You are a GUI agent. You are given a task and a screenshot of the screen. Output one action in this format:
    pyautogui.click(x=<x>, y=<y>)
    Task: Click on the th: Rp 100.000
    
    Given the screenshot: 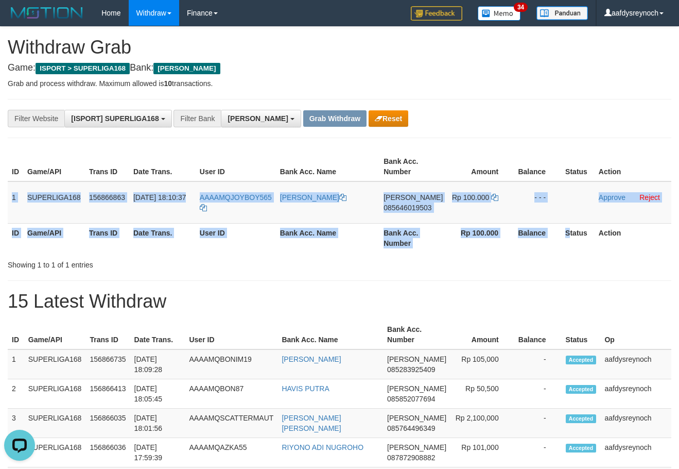 What is the action you would take?
    pyautogui.click(x=480, y=237)
    